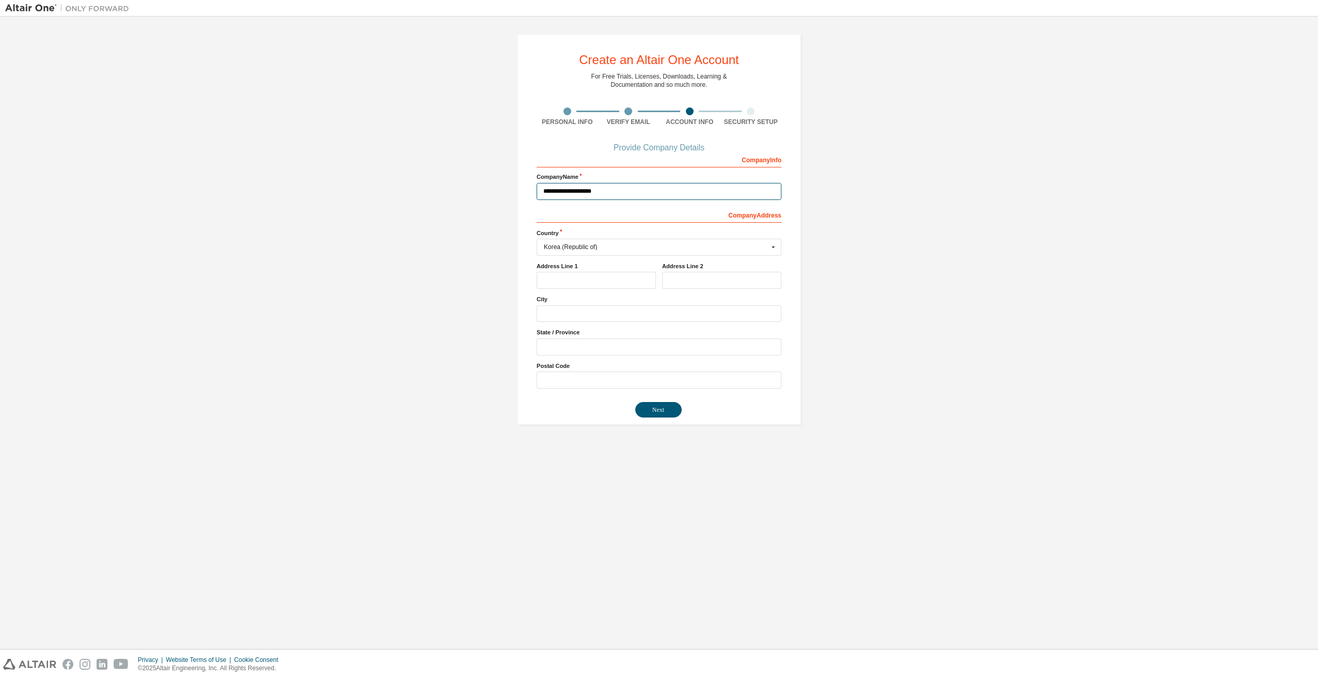 This screenshot has height=679, width=1318. Describe the element at coordinates (68, 664) in the screenshot. I see `img: facebook.svg` at that location.